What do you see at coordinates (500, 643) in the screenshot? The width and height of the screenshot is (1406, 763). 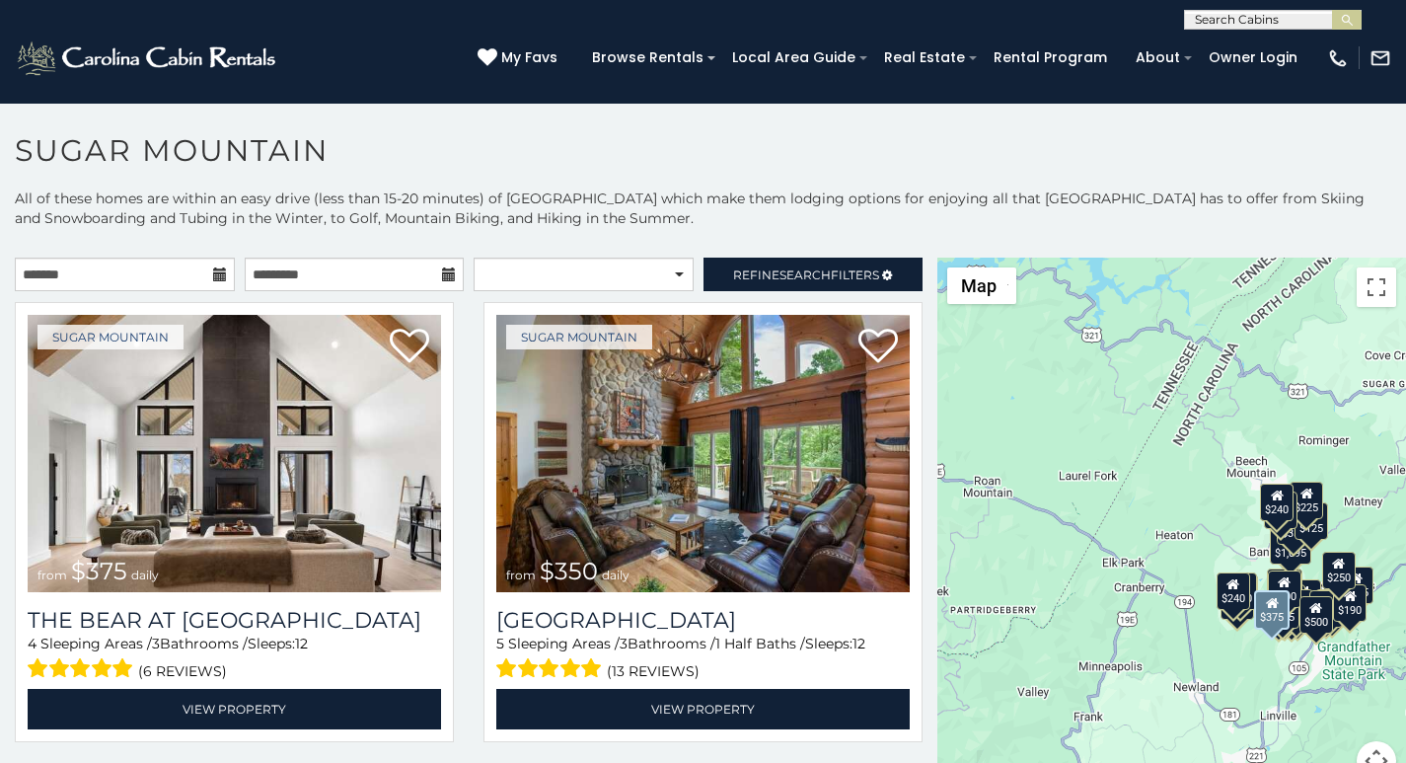 I see `span: 5` at bounding box center [500, 643].